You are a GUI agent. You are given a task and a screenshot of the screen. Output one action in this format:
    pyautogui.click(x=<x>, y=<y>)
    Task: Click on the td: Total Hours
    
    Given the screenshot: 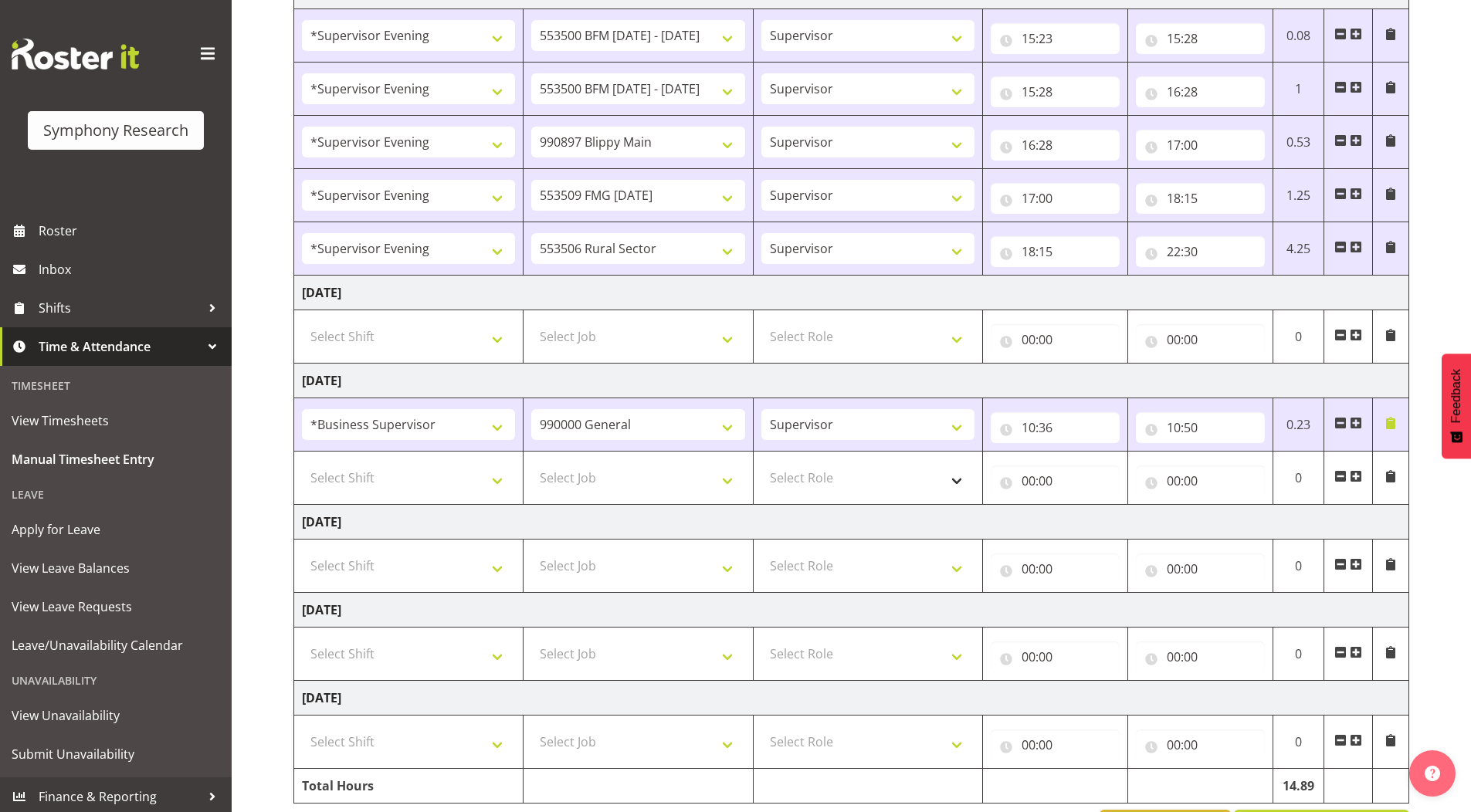 What is the action you would take?
    pyautogui.click(x=409, y=786)
    